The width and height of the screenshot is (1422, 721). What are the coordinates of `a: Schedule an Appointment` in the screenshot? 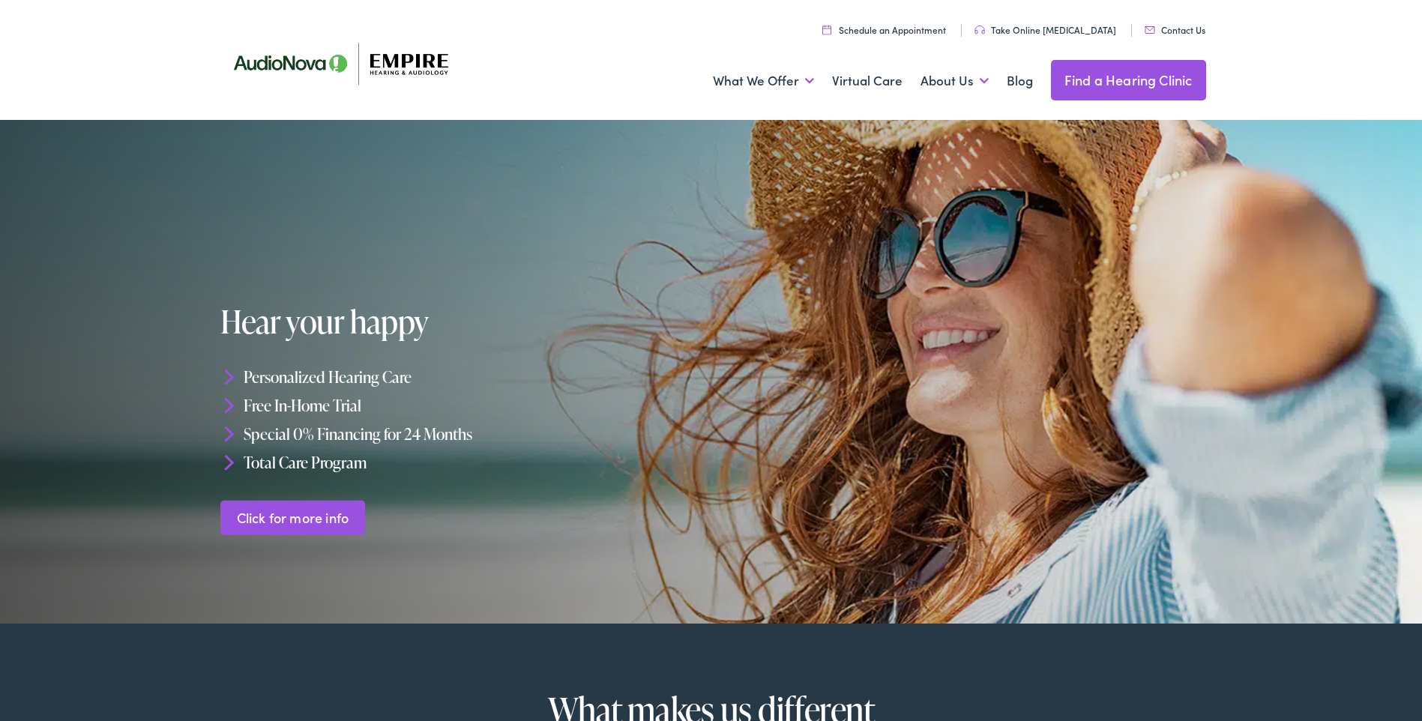 It's located at (884, 29).